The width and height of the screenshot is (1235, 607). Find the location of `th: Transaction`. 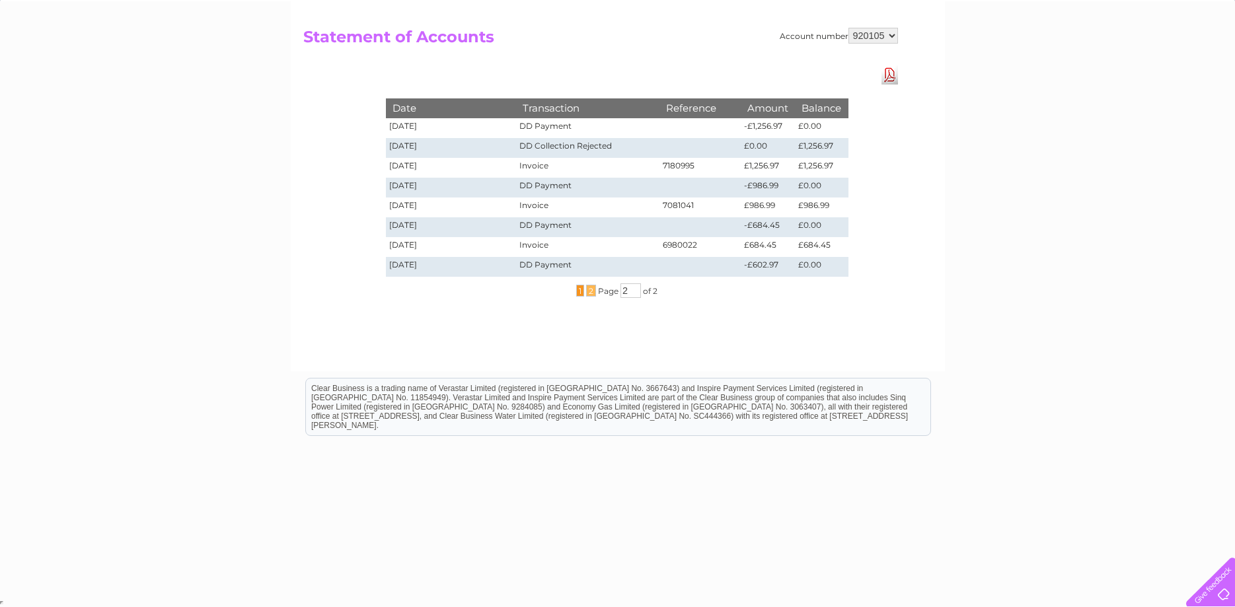

th: Transaction is located at coordinates (587, 108).